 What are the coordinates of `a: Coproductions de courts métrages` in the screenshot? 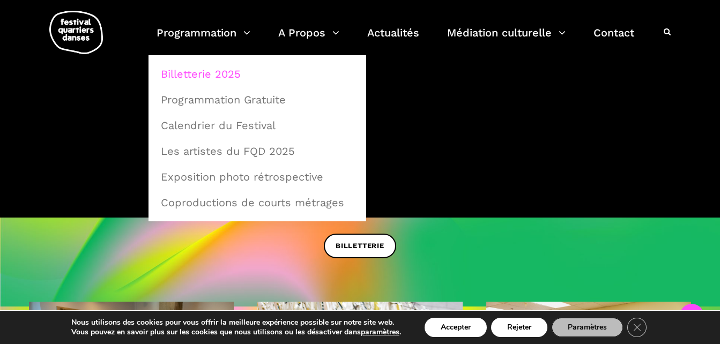 It's located at (257, 203).